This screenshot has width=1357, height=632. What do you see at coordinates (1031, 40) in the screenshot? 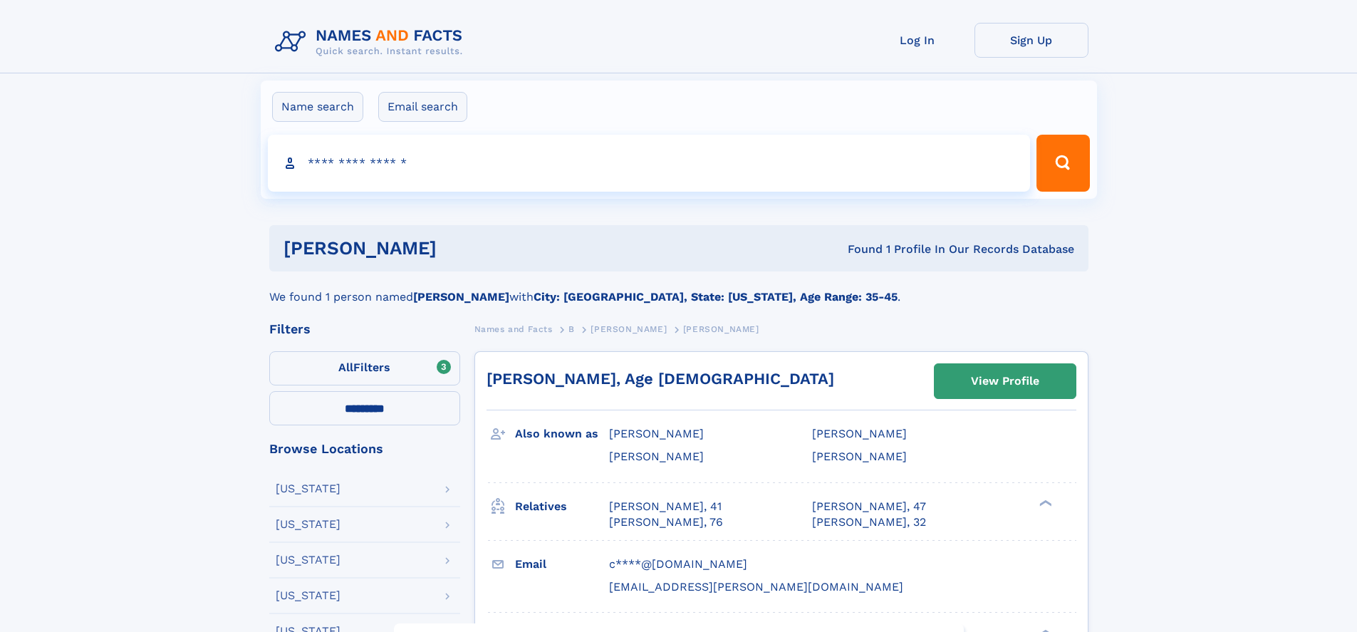
I see `a: Sign Up` at bounding box center [1031, 40].